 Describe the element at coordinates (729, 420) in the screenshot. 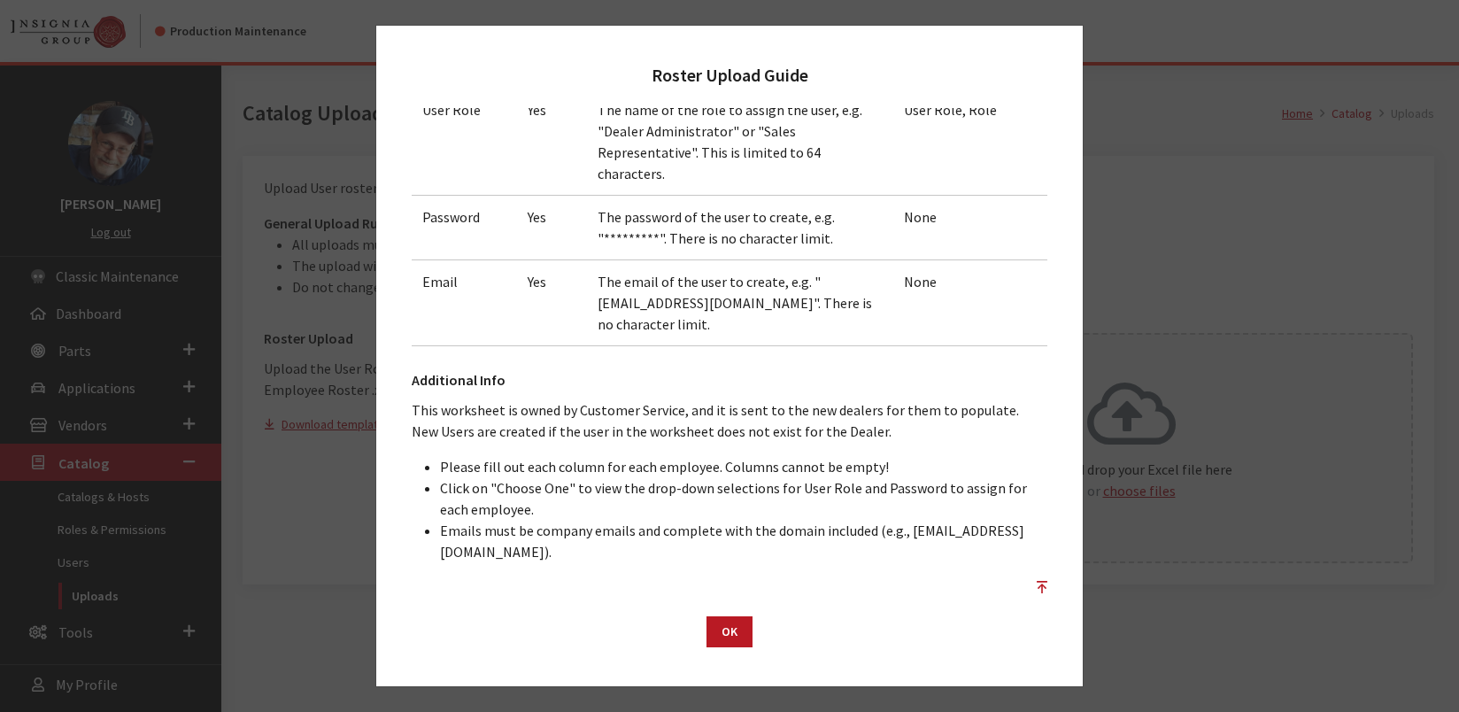

I see `p: This worksheet is owned by Customer Service, and it is sent to the new dealers for them to popula...` at that location.